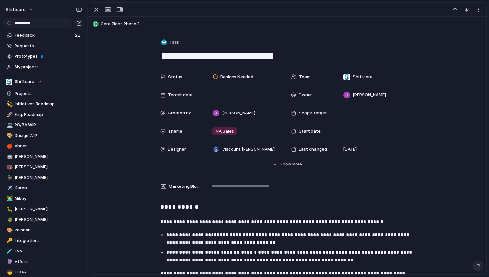  What do you see at coordinates (44, 251) in the screenshot?
I see `div: 🧪EVV` at bounding box center [44, 251].